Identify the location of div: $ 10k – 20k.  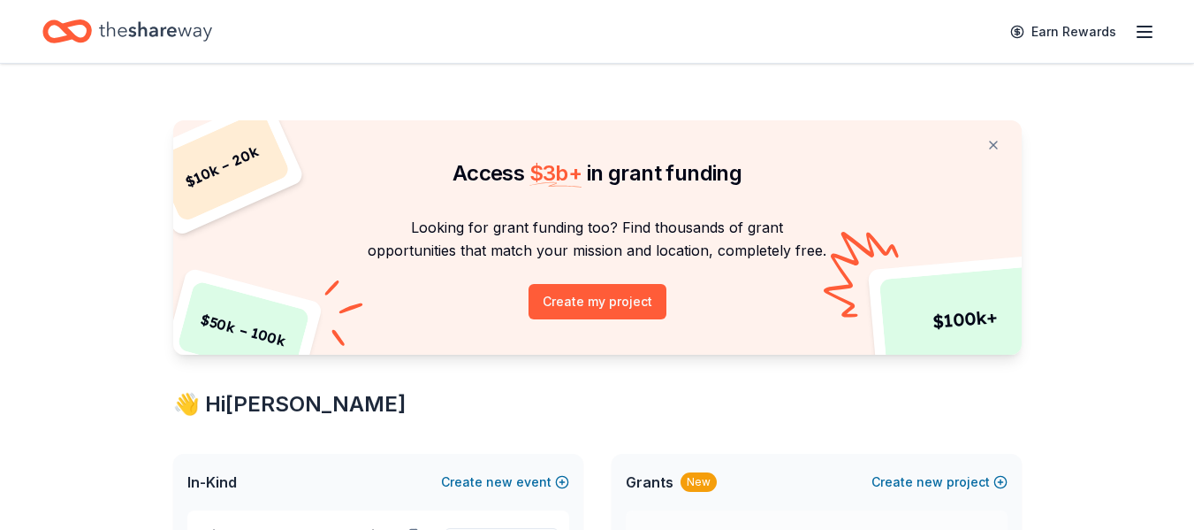
(222, 166).